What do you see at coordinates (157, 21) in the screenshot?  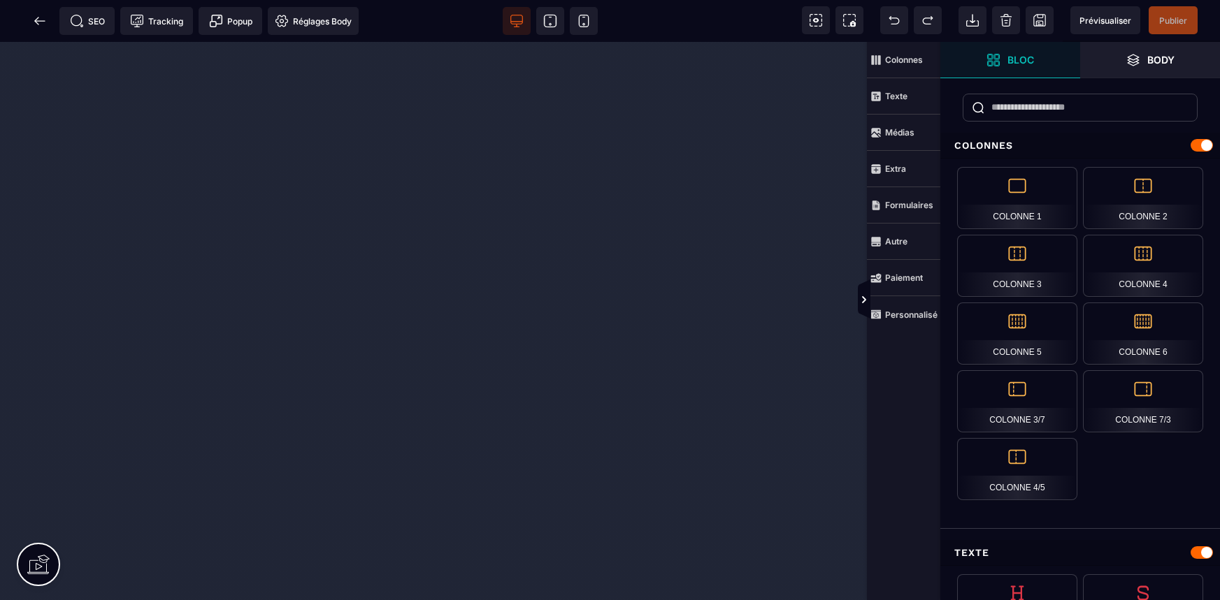 I see `span: Tracking` at bounding box center [157, 21].